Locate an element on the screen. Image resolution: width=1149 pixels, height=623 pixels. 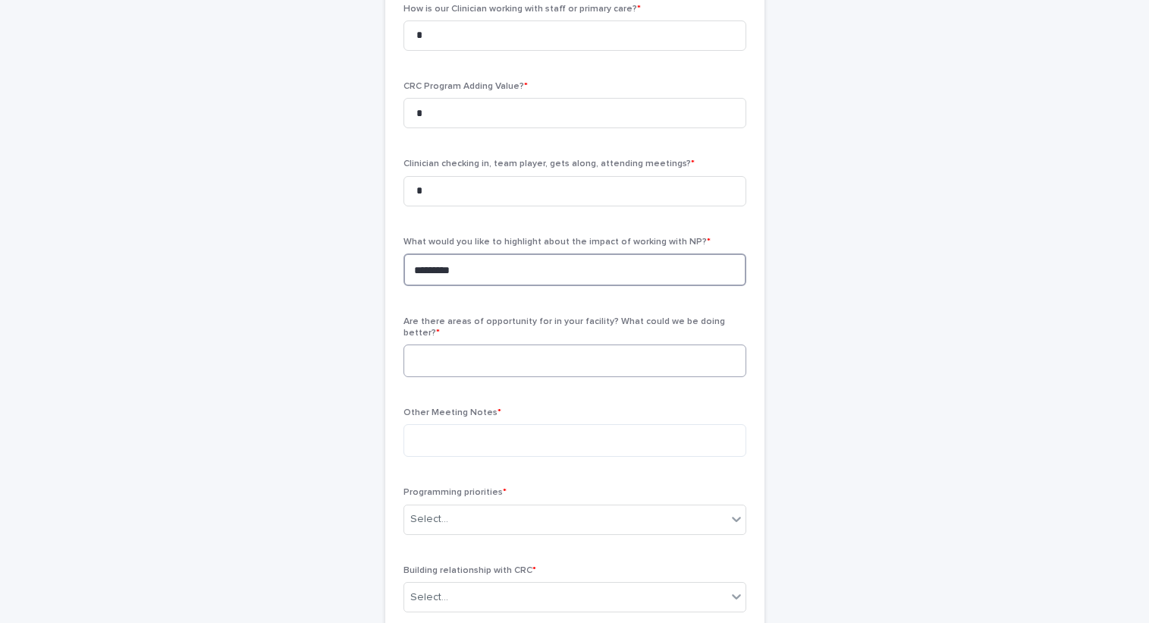
span: What would you like to highlight about the impact of working with NP? is located at coordinates (557, 242).